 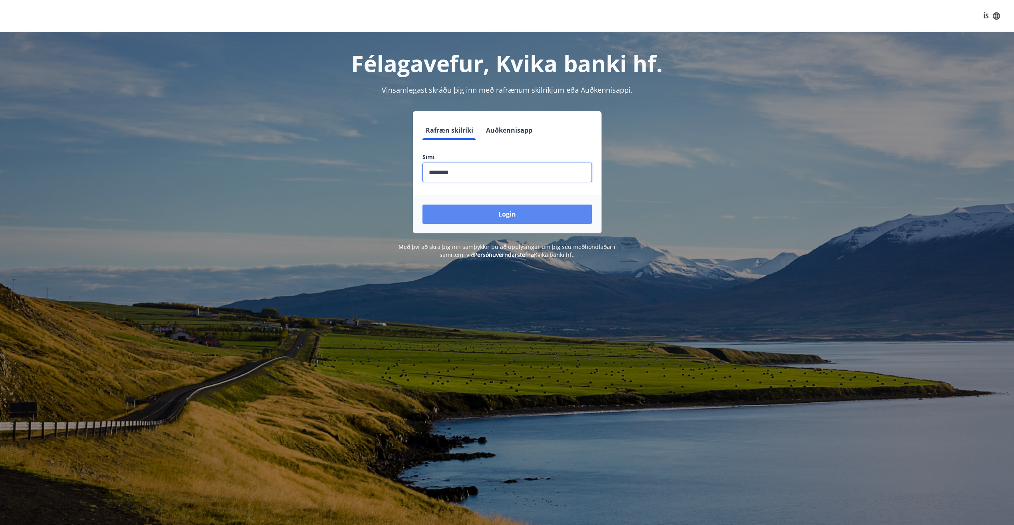 What do you see at coordinates (509, 130) in the screenshot?
I see `button: Auðkennisapp` at bounding box center [509, 130].